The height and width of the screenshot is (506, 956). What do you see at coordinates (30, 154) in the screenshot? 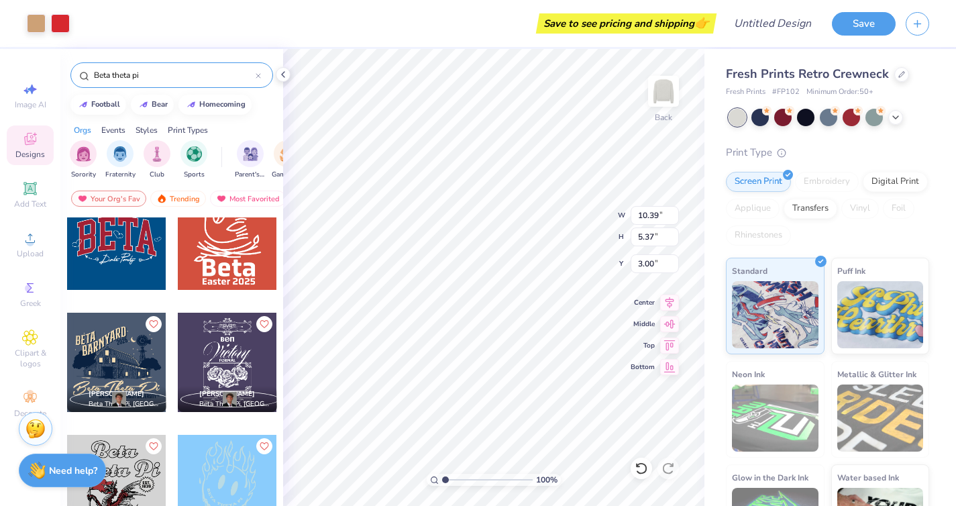
I see `span: Designs` at bounding box center [30, 154].